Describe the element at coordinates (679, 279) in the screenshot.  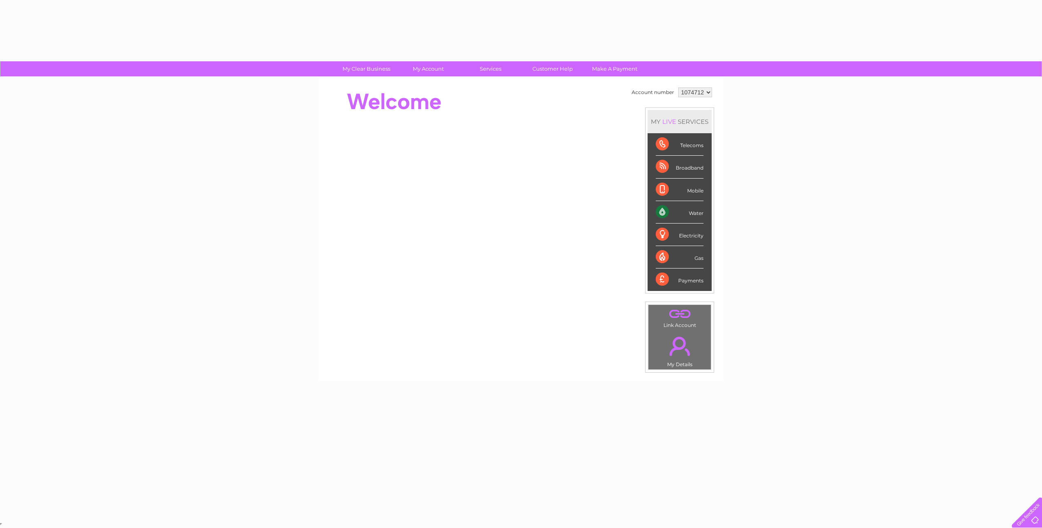
I see `div: Payments` at that location.